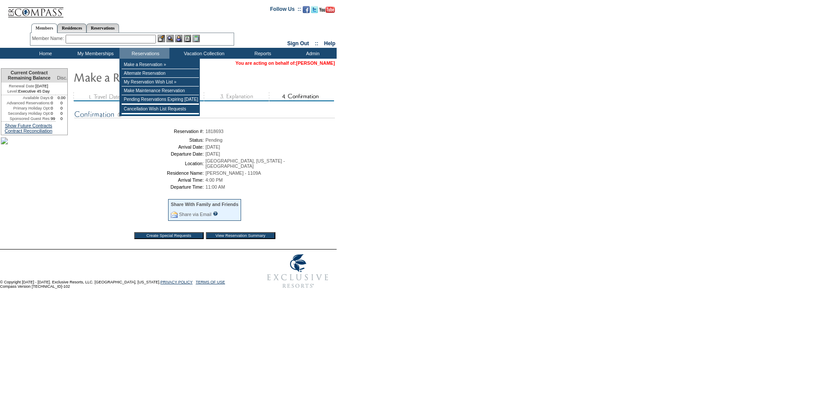 The height and width of the screenshot is (396, 834). I want to click on span: 4:00 PM, so click(214, 180).